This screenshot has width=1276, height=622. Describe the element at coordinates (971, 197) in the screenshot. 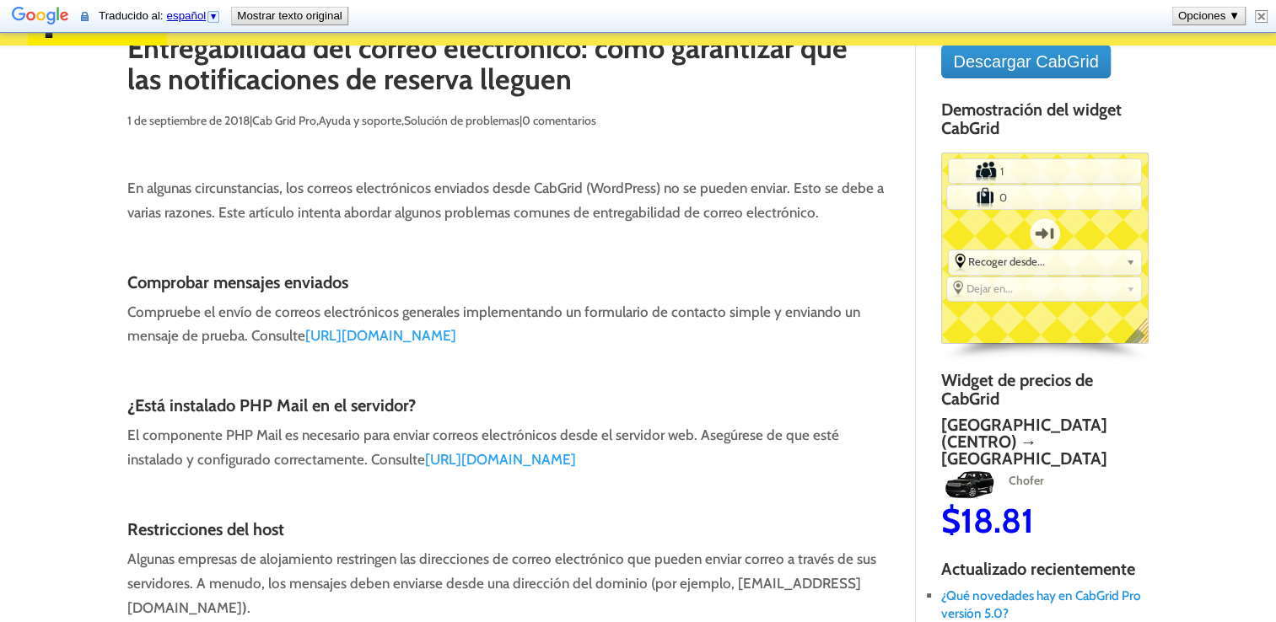

I see `label: Número de maletas` at that location.